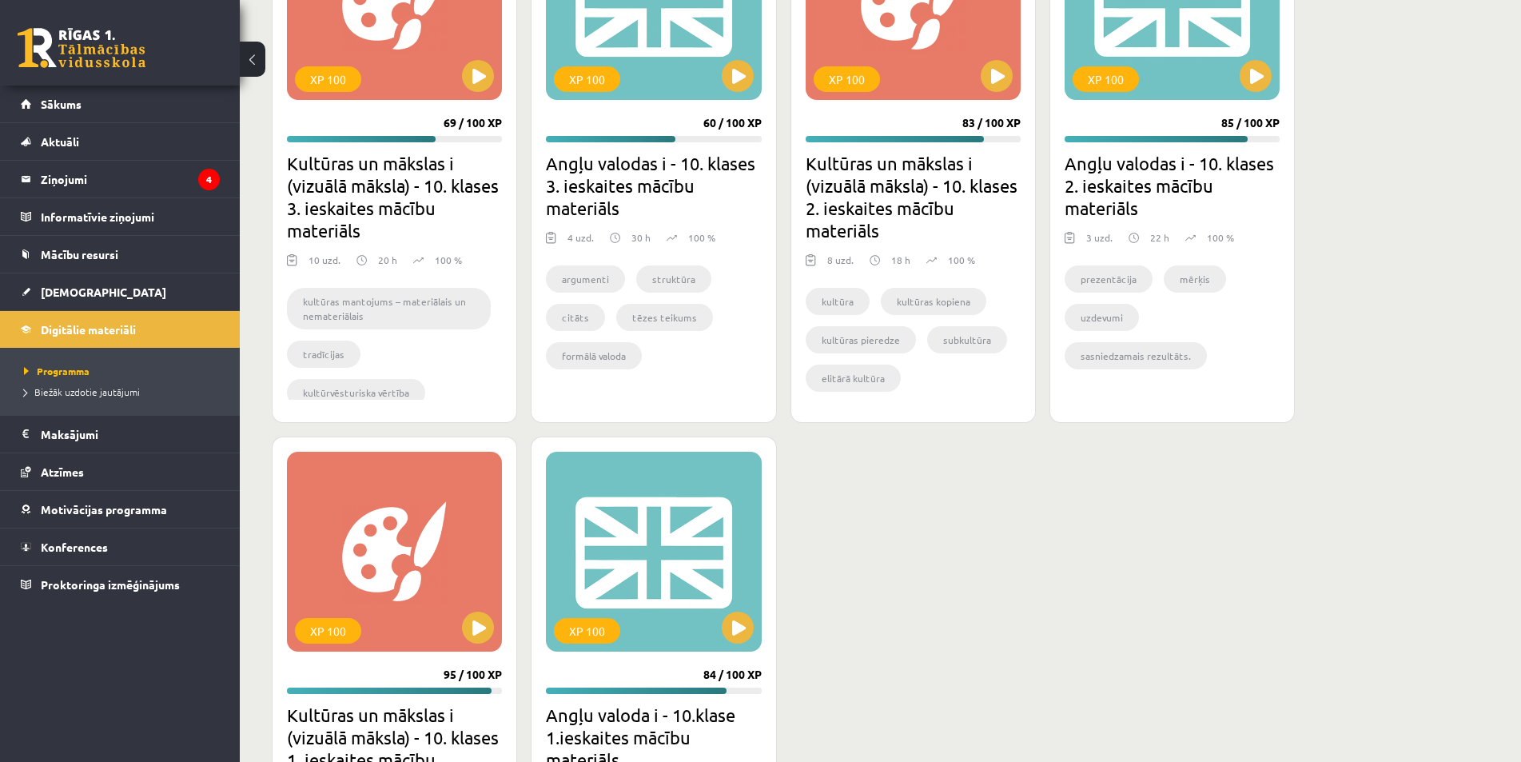  I want to click on a: Rīgas 1. Tālmācības vidusskola, so click(82, 48).